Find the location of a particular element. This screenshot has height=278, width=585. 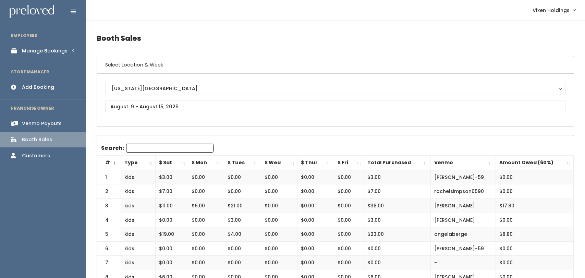

td: 5 is located at coordinates (109, 235).